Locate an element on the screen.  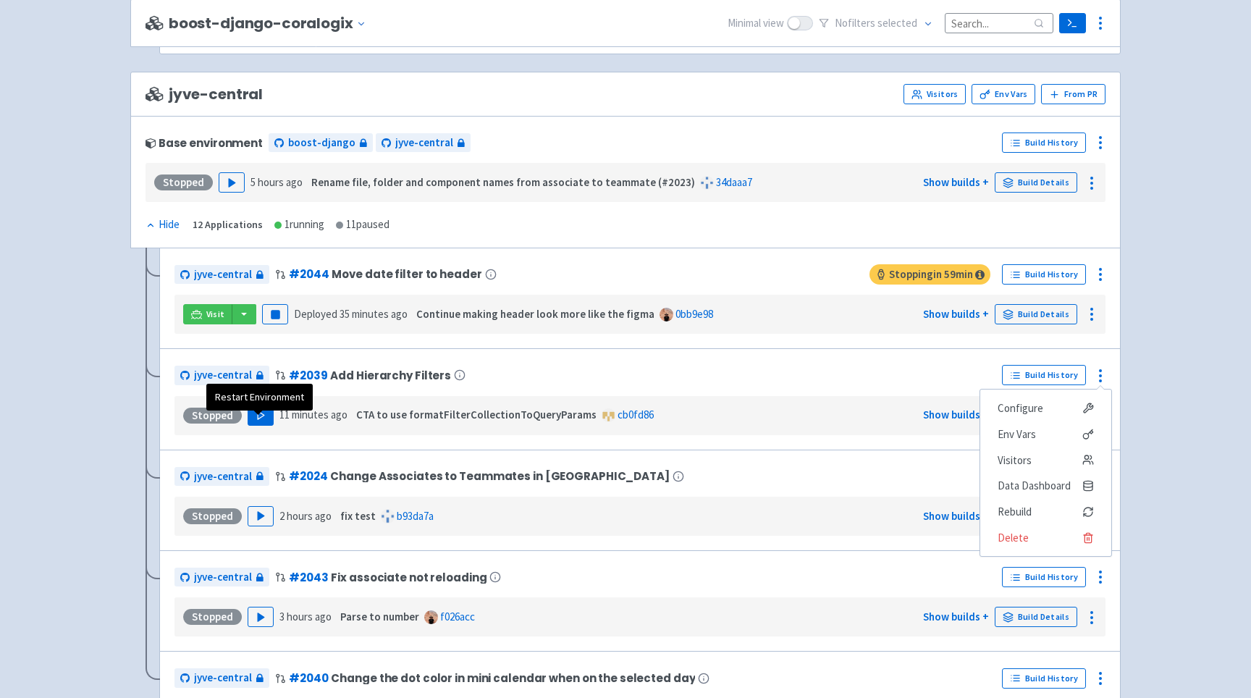
a: #2039 is located at coordinates (308, 375).